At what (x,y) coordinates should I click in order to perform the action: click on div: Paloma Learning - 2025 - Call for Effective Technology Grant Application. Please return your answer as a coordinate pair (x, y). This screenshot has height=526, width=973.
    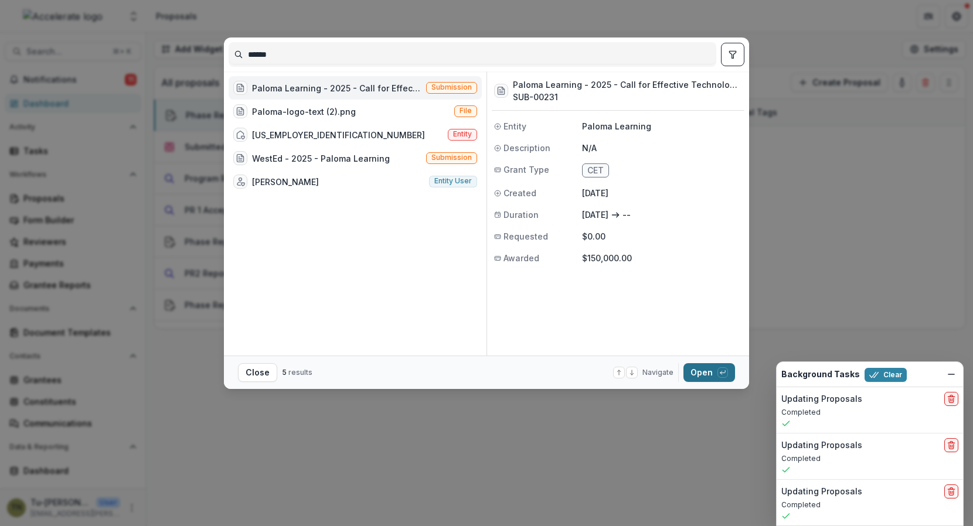
    Looking at the image, I should click on (336, 88).